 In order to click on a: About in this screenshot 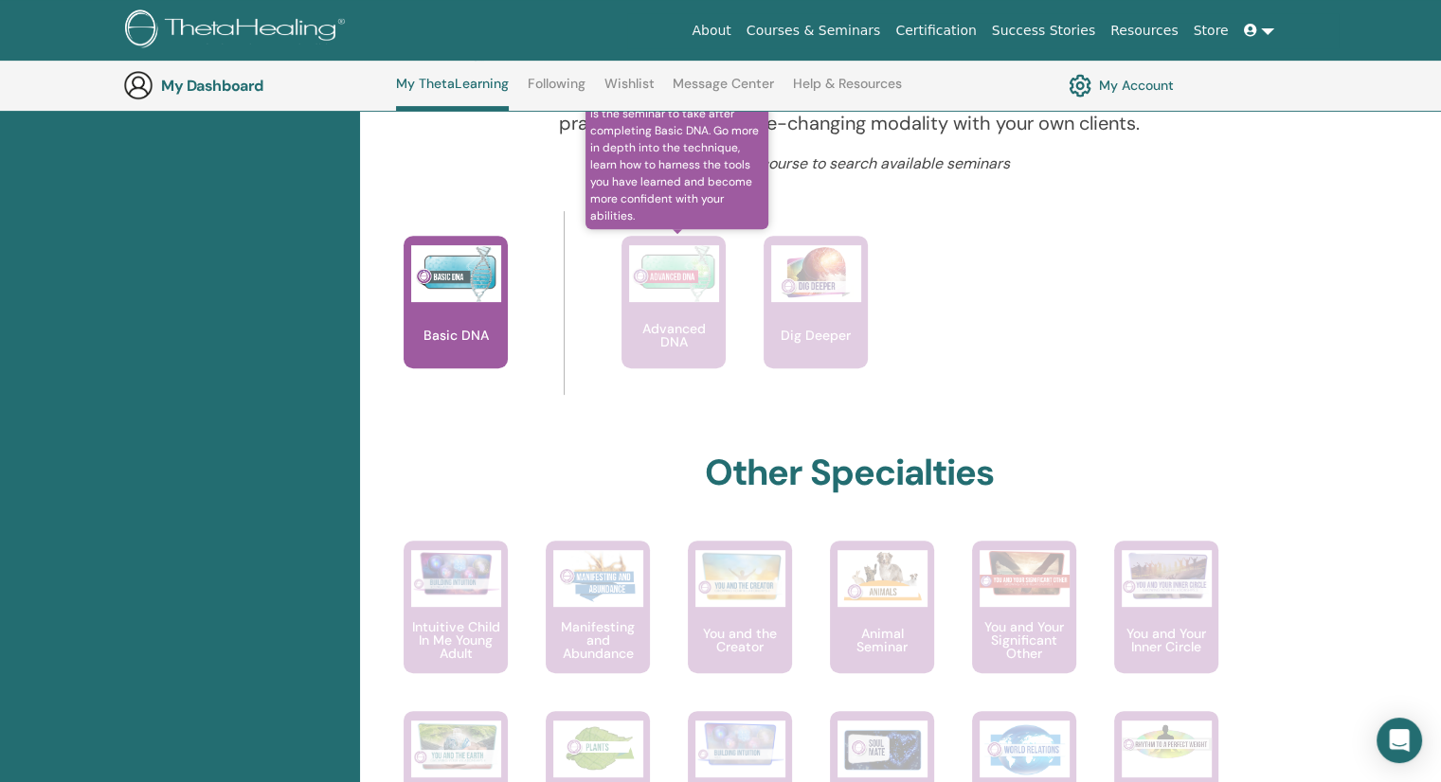, I will do `click(710, 30)`.